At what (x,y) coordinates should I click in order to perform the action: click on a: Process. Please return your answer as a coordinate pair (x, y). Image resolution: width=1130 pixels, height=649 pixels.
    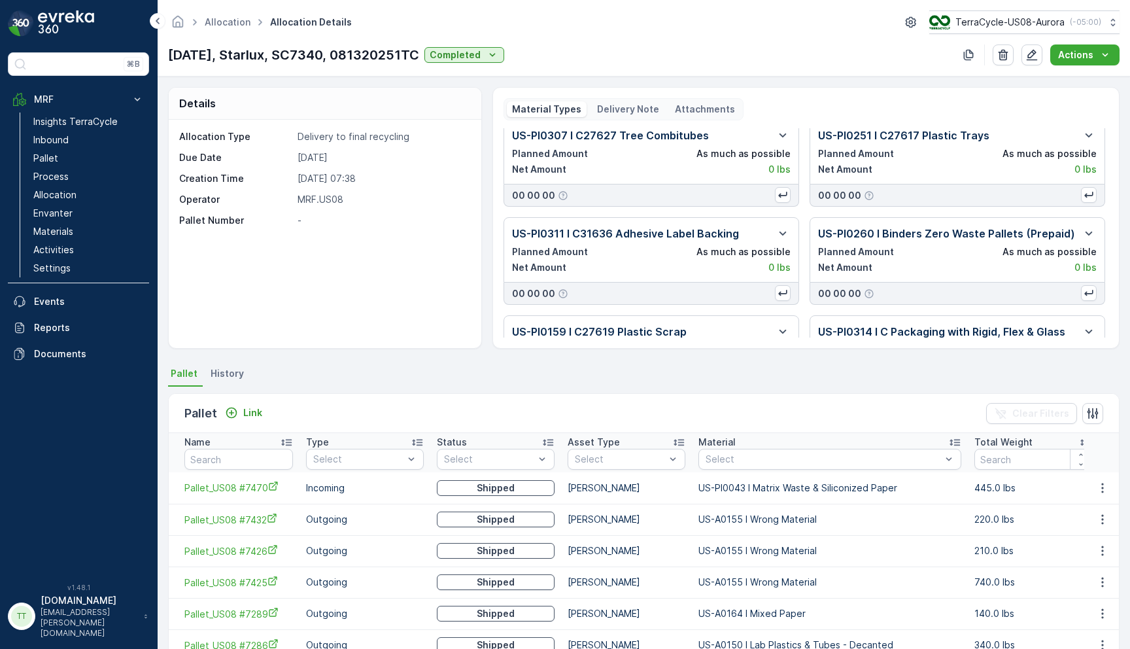
    Looking at the image, I should click on (88, 177).